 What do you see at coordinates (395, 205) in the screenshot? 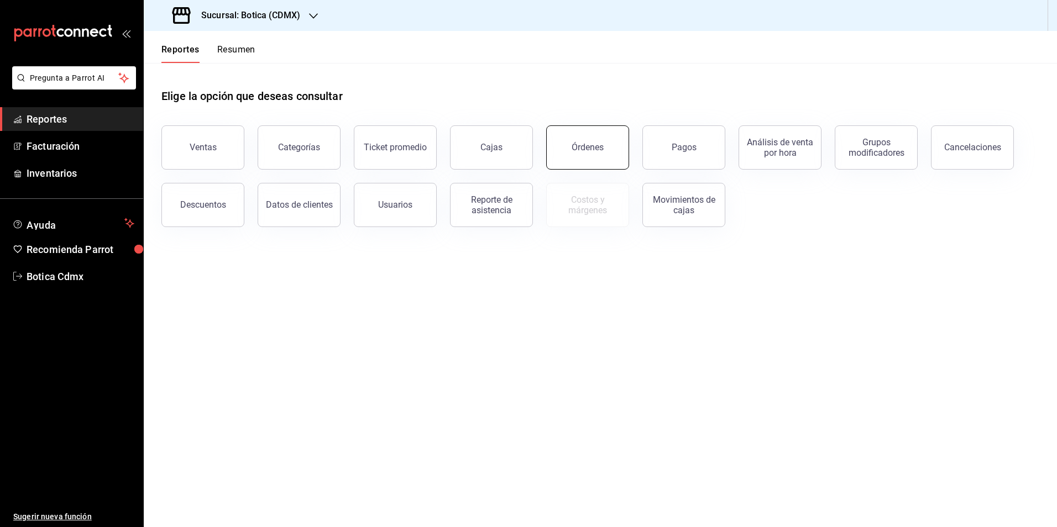
I see `button: Usuarios` at bounding box center [395, 205].